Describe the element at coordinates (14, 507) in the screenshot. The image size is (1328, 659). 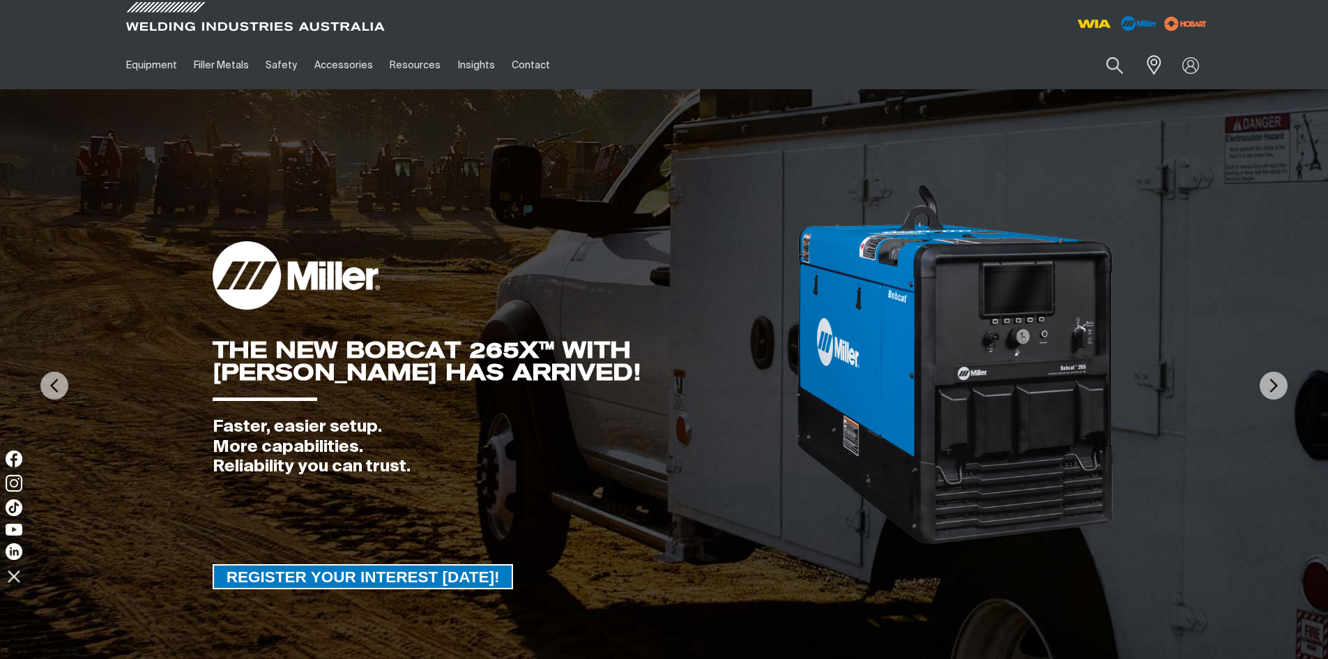
I see `img: TikTok` at that location.